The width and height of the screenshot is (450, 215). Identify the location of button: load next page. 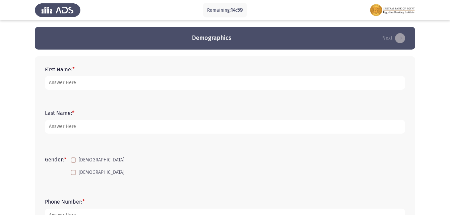
(394, 38).